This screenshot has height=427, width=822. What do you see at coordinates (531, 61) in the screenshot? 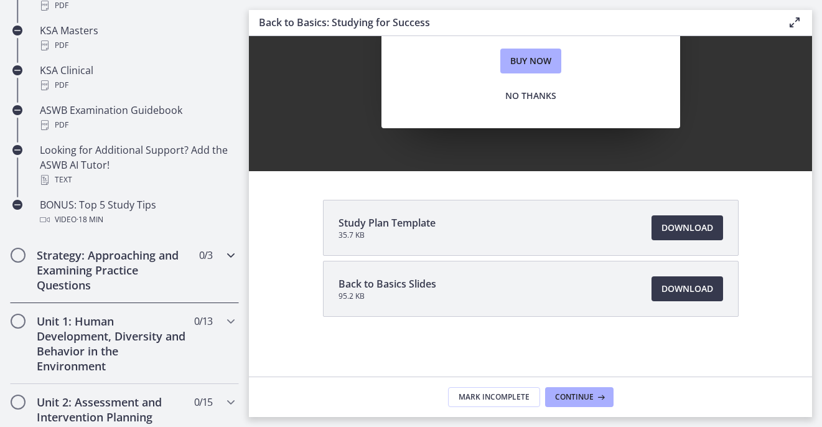
I see `span: Buy now` at bounding box center [531, 61].